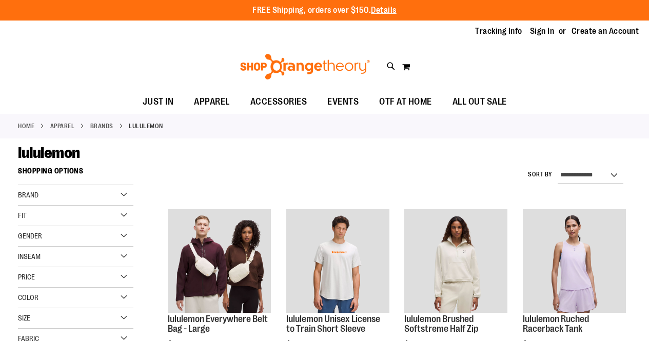 The width and height of the screenshot is (649, 341). I want to click on div: Size, so click(75, 319).